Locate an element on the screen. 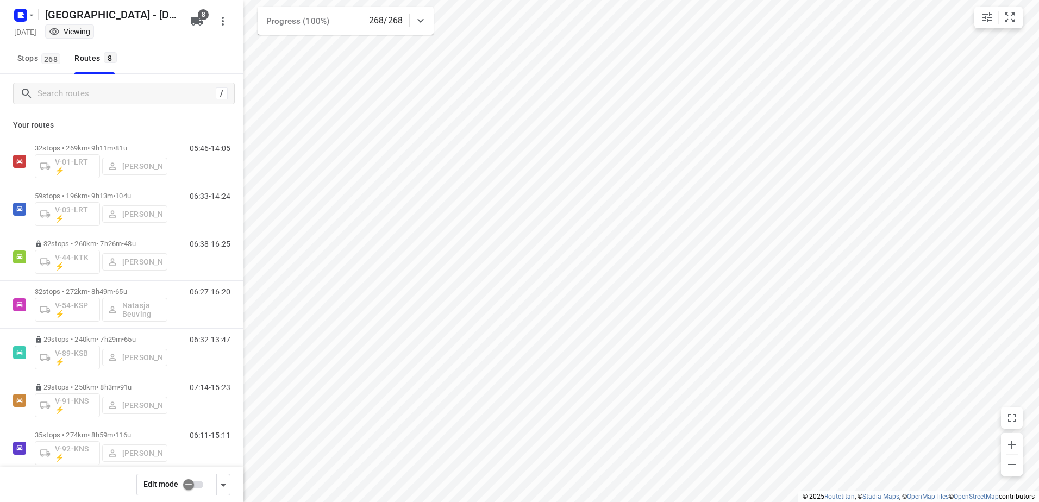 The width and height of the screenshot is (1039, 502). div: small contained button group is located at coordinates (998, 17).